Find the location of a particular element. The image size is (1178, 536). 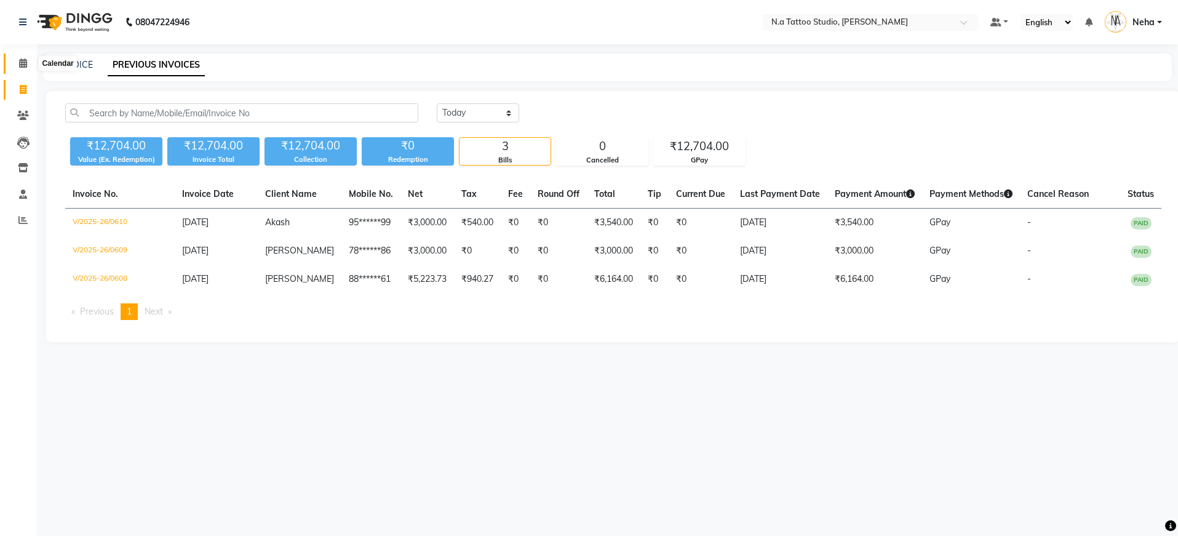

span: Net is located at coordinates (415, 194).